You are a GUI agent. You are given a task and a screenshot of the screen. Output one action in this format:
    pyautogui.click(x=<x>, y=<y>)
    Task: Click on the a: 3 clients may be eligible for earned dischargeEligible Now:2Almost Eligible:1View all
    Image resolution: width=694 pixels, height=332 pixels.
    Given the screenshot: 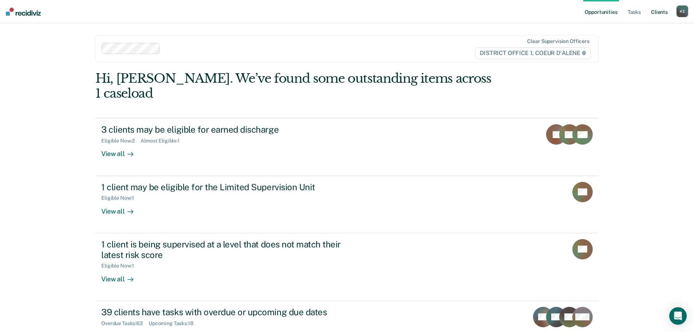 What is the action you would take?
    pyautogui.click(x=347, y=147)
    